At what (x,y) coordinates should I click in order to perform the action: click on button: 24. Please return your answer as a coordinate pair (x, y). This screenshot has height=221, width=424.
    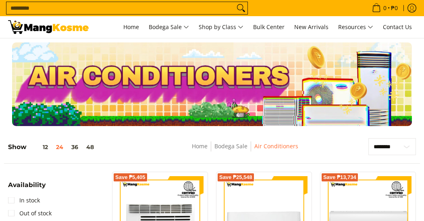
    Looking at the image, I should click on (60, 147).